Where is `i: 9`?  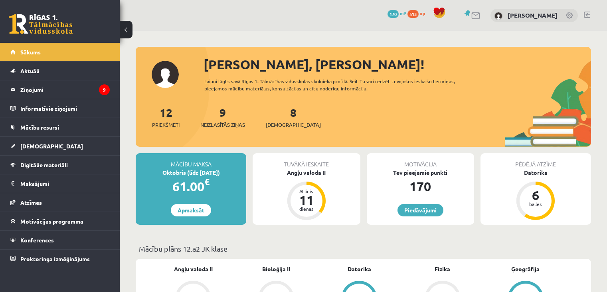
i: 9 is located at coordinates (104, 89).